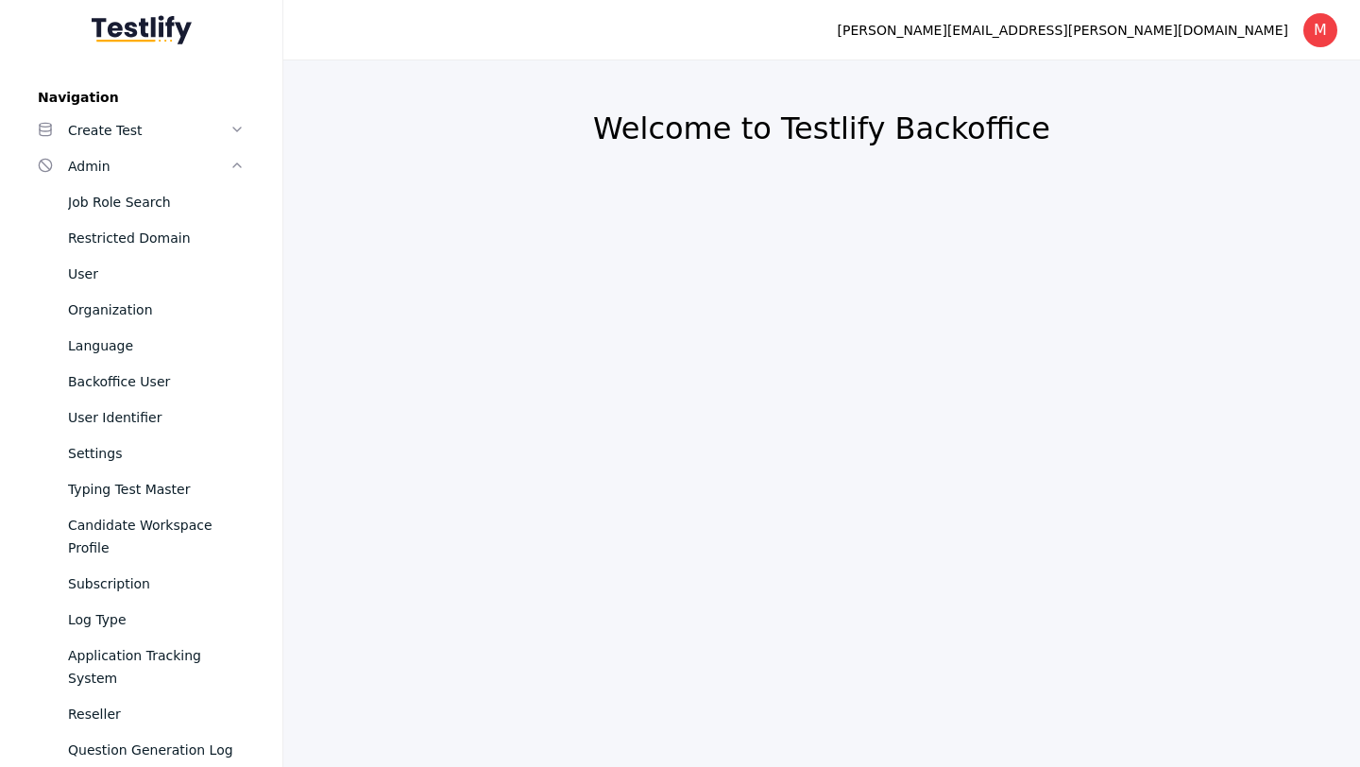 The height and width of the screenshot is (767, 1360). What do you see at coordinates (142, 29) in the screenshot?
I see `img: Testlify - Backoffice` at bounding box center [142, 29].